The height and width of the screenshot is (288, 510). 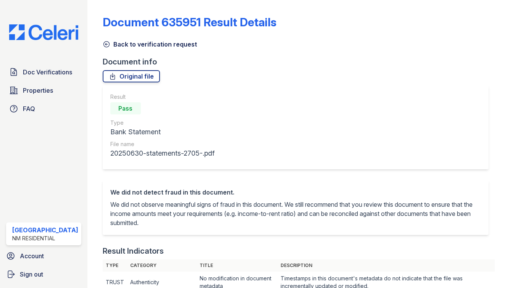 I want to click on div: Result, so click(x=162, y=97).